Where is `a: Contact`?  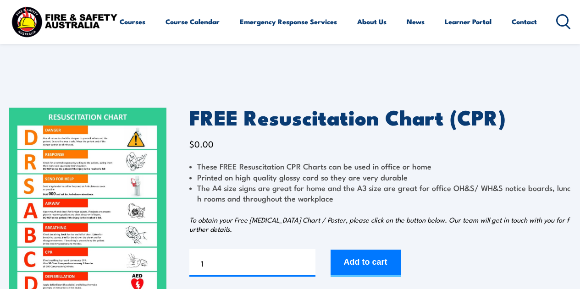 a: Contact is located at coordinates (524, 22).